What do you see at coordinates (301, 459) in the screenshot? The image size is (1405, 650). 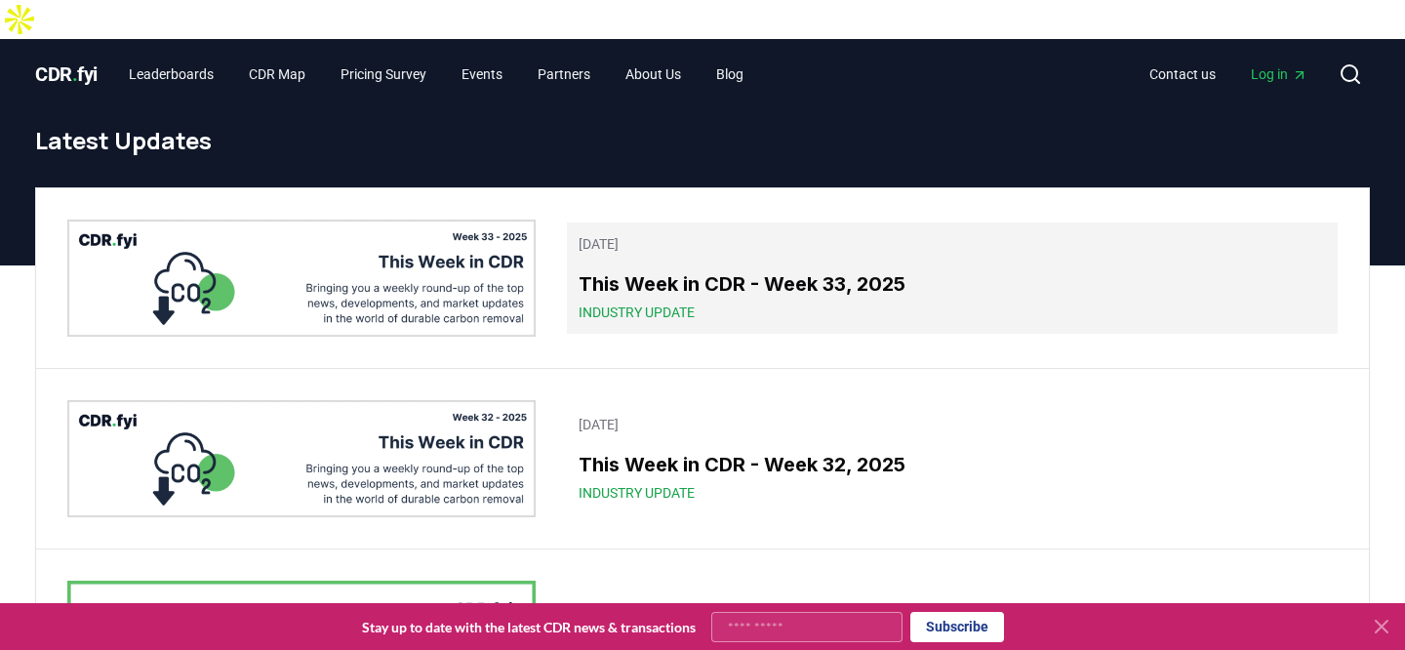 I see `img: This Week in CDR - Week 32, 2025 blog post image` at bounding box center [301, 459].